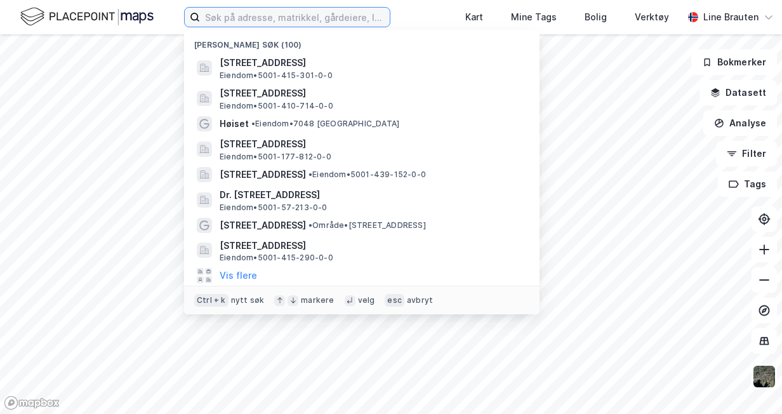 The height and width of the screenshot is (414, 782). What do you see at coordinates (750, 383) in the screenshot?
I see `div: Kontrollprogram for chat` at bounding box center [750, 383].